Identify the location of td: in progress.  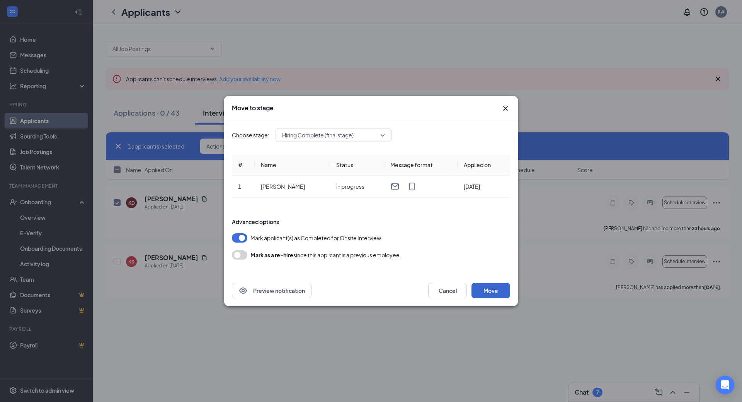
(357, 186).